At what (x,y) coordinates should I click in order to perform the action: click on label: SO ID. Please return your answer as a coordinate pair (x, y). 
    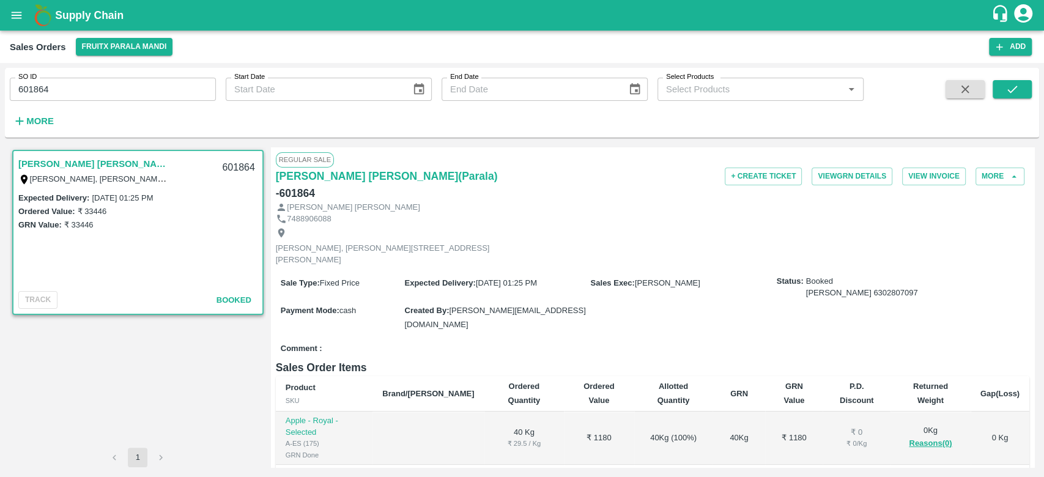
    Looking at the image, I should click on (28, 77).